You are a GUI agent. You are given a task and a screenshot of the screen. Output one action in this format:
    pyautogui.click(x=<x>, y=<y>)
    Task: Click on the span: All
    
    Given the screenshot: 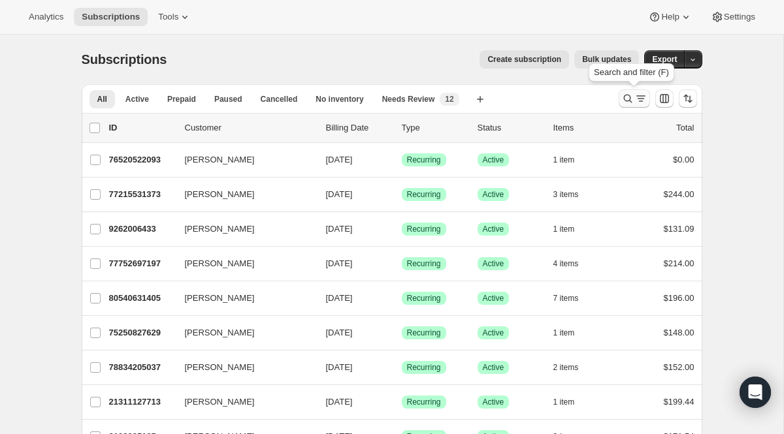 What is the action you would take?
    pyautogui.click(x=102, y=99)
    